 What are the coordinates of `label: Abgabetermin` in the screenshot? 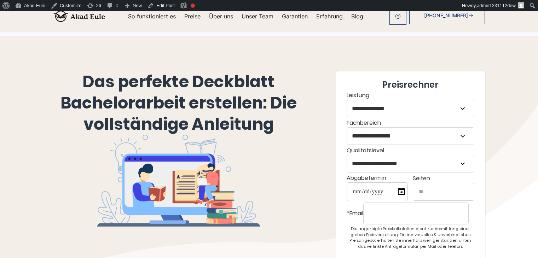 It's located at (377, 188).